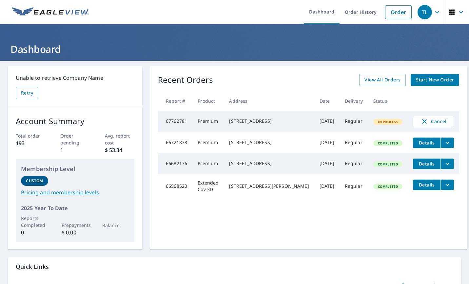 Image resolution: width=469 pixels, height=284 pixels. I want to click on a: Order, so click(398, 12).